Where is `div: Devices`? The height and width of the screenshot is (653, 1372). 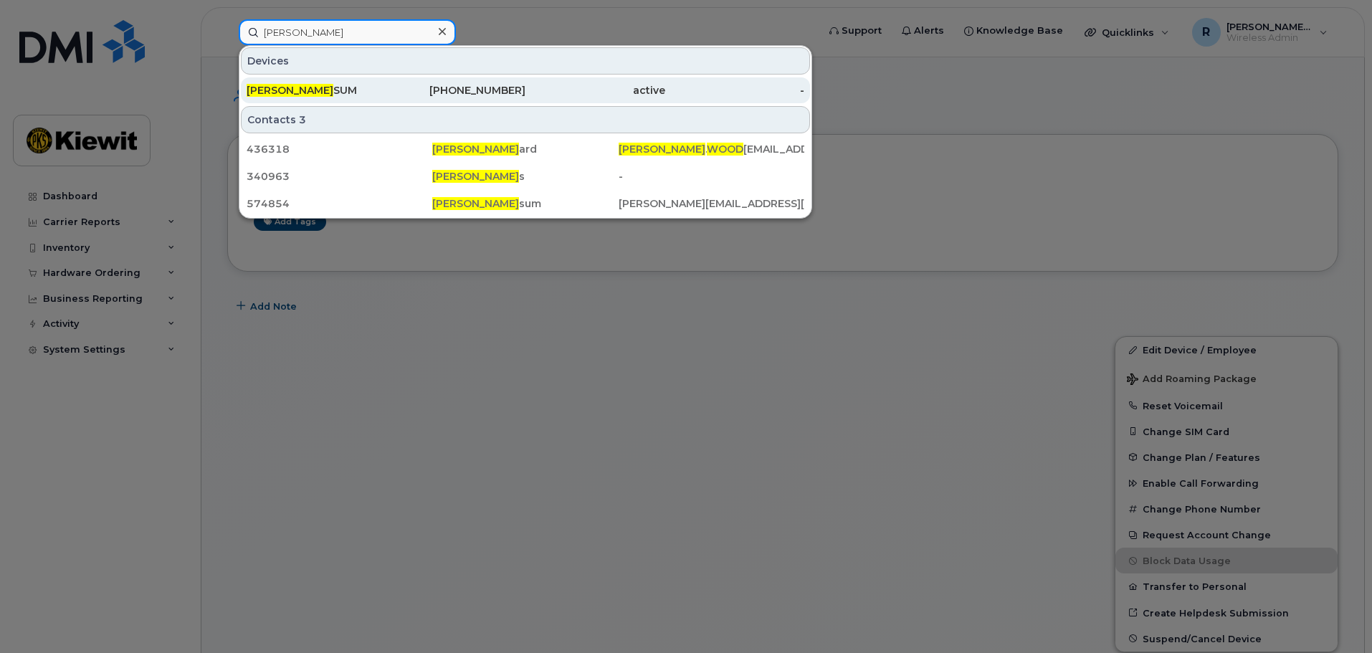
div: Devices is located at coordinates (526, 61).